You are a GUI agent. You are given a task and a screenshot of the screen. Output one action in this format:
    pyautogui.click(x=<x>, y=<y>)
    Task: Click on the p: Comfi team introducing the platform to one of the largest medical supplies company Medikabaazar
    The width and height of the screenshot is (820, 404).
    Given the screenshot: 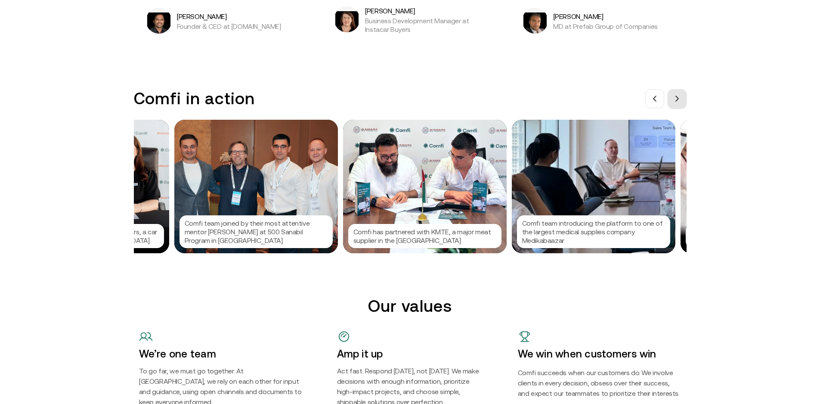 What is the action you would take?
    pyautogui.click(x=594, y=232)
    